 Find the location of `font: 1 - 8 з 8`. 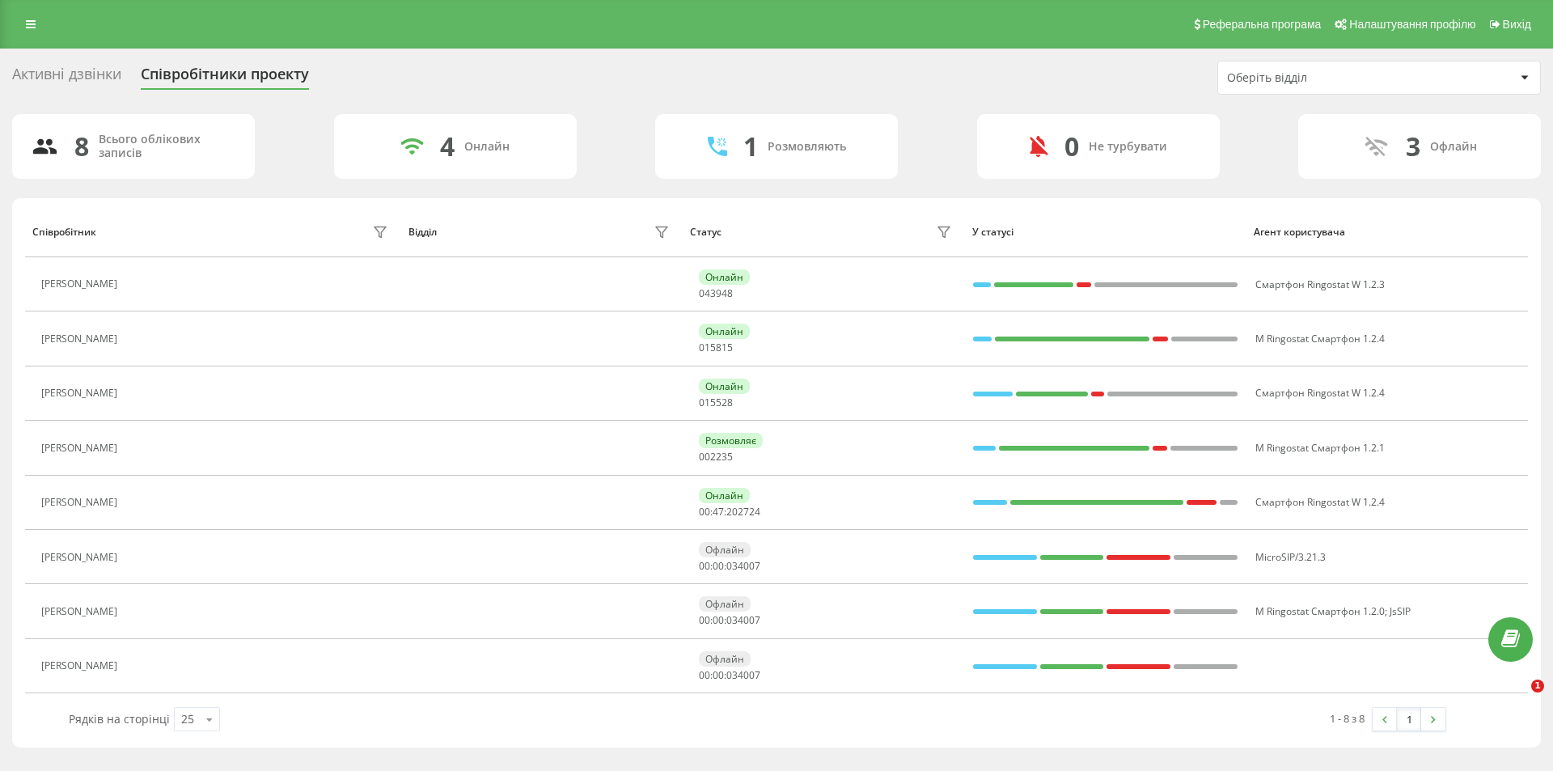

font: 1 - 8 з 8 is located at coordinates (1347, 718).